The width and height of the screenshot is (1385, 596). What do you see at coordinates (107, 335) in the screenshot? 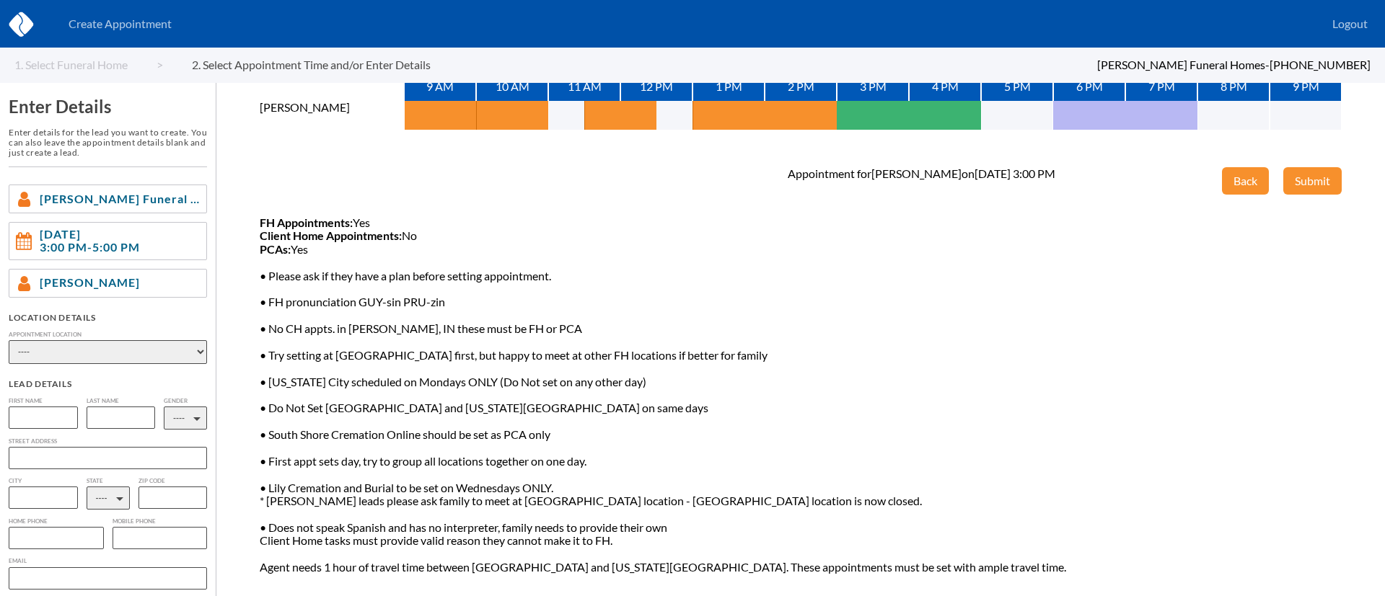
I see `label: Appointment Location` at bounding box center [107, 335].